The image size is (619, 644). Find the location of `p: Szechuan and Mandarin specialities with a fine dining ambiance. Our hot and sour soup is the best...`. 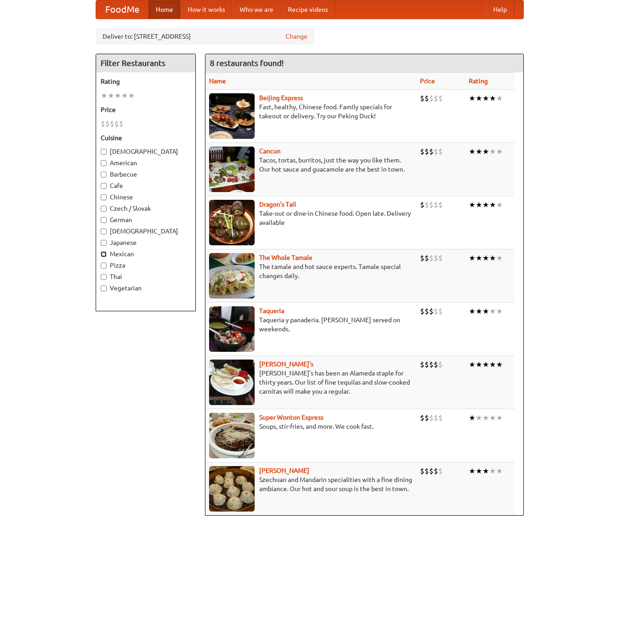

p: Szechuan and Mandarin specialities with a fine dining ambiance. Our hot and sour soup is the best... is located at coordinates (311, 484).